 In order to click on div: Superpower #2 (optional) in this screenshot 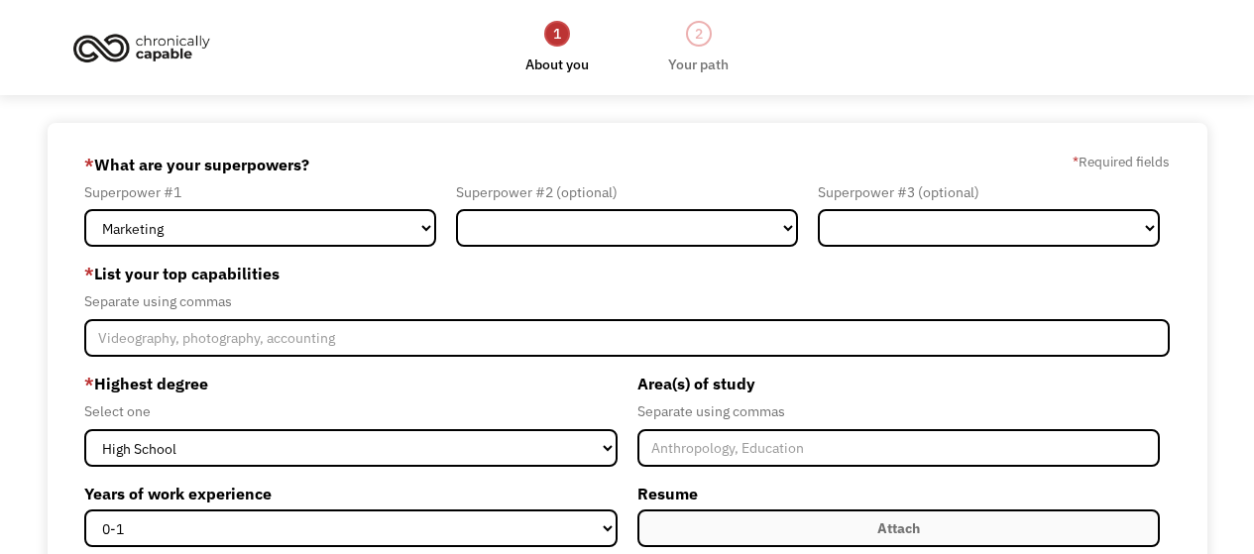, I will do `click(627, 192)`.